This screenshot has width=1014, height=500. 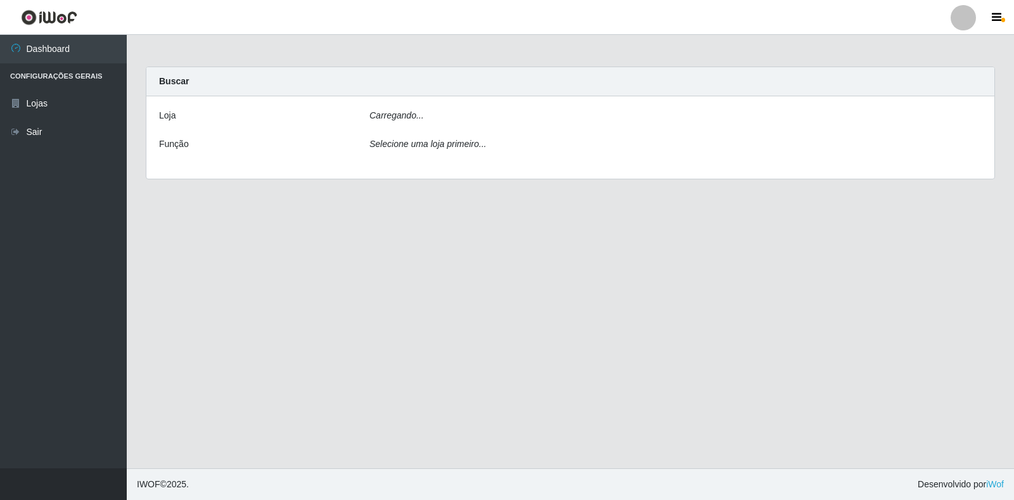 I want to click on img: CoreUI Logo, so click(x=49, y=17).